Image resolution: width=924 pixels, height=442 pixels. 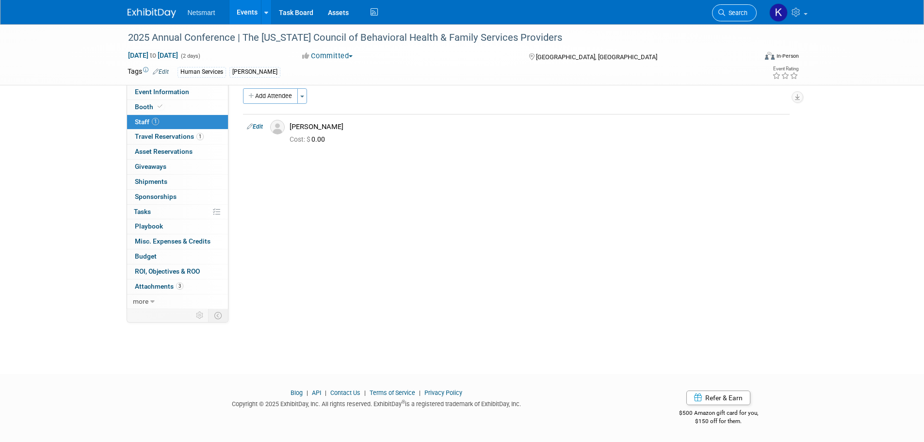 I want to click on a: ROI, Objectives & ROO, so click(x=178, y=272).